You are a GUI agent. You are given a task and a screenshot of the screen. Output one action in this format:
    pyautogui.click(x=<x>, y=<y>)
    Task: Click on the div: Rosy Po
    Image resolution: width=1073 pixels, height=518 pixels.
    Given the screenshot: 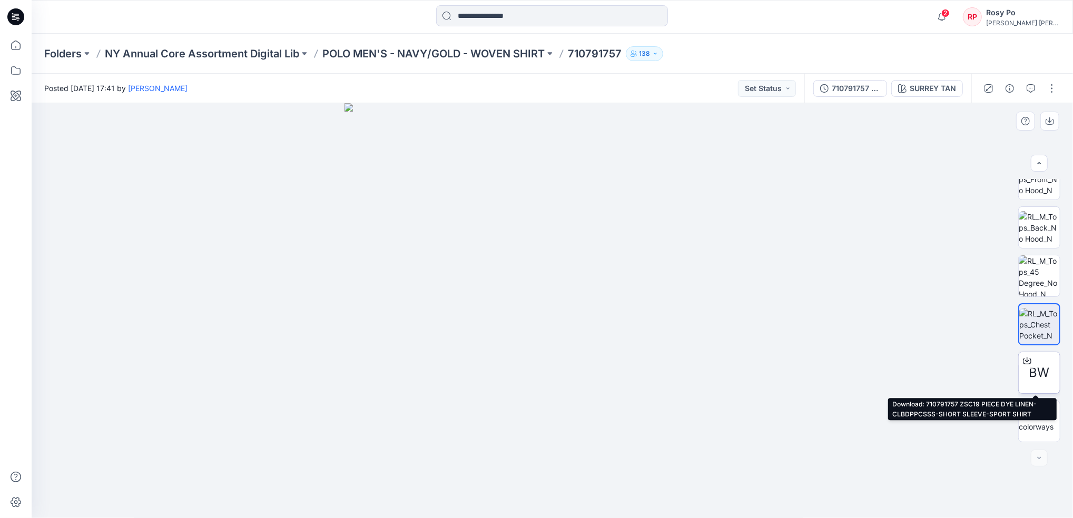 What is the action you would take?
    pyautogui.click(x=1023, y=13)
    